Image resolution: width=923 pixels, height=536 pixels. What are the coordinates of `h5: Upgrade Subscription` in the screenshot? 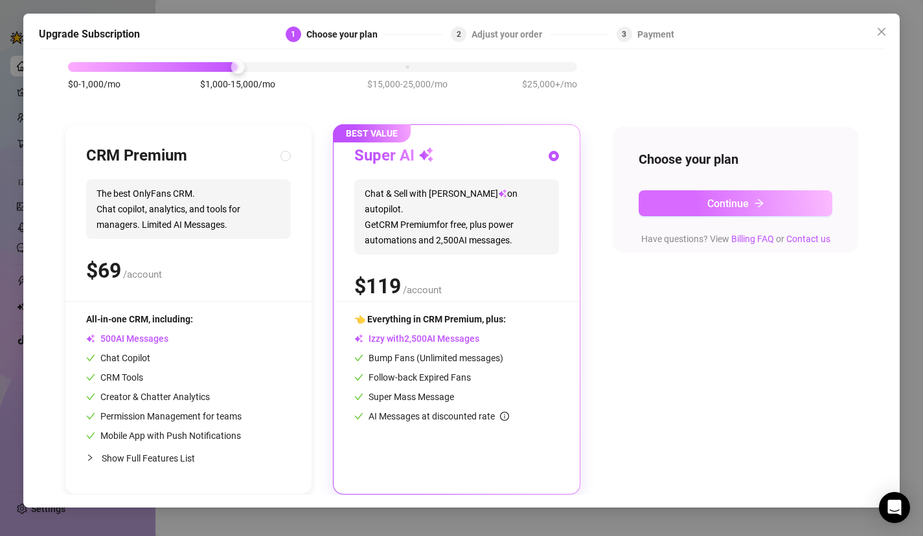 It's located at (89, 34).